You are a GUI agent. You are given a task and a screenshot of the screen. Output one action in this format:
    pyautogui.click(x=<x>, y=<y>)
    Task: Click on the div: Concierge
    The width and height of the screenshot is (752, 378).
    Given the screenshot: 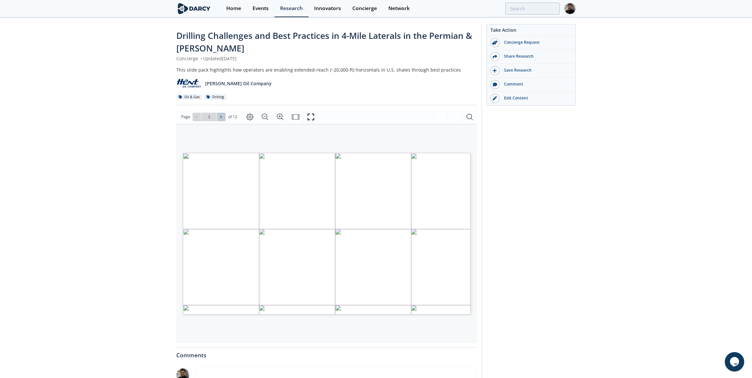 What is the action you would take?
    pyautogui.click(x=365, y=8)
    